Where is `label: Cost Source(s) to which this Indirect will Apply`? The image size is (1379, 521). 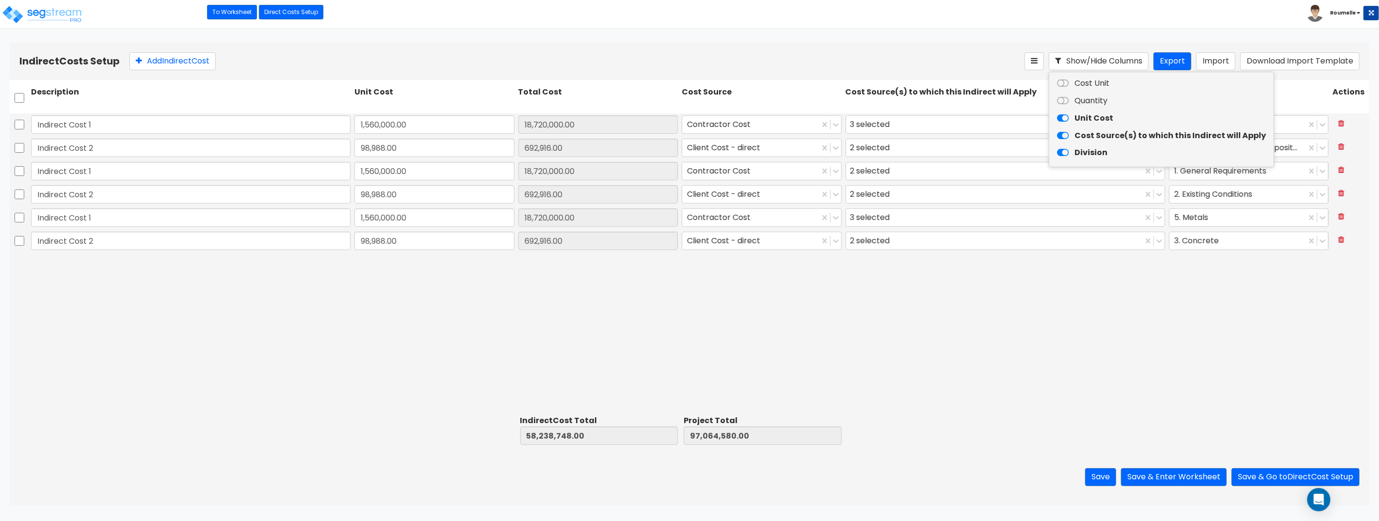
label: Cost Source(s) to which this Indirect will Apply is located at coordinates (1161, 136).